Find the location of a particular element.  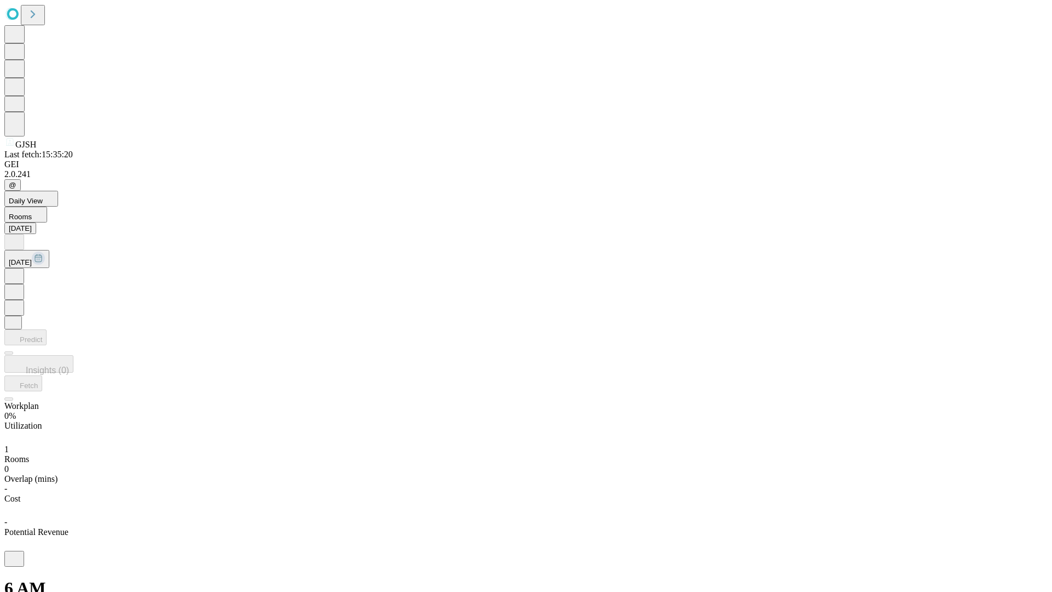

span: Workplan is located at coordinates (21, 406).